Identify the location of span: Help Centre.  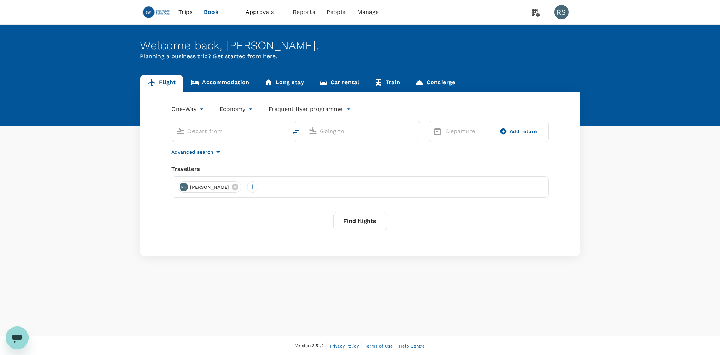
(412, 346).